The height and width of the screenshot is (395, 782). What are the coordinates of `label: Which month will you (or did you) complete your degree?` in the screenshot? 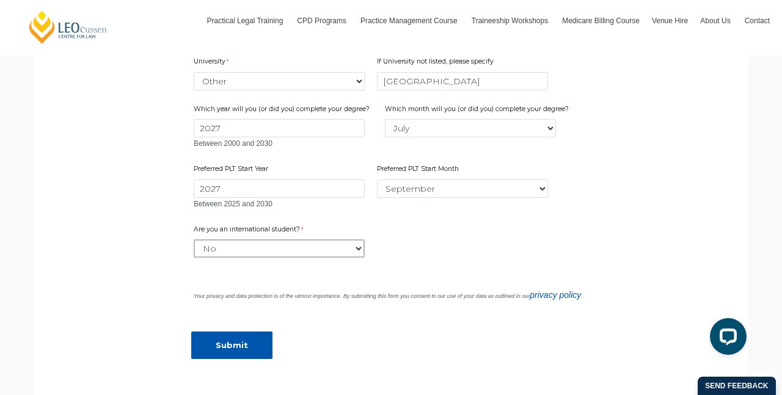 It's located at (479, 111).